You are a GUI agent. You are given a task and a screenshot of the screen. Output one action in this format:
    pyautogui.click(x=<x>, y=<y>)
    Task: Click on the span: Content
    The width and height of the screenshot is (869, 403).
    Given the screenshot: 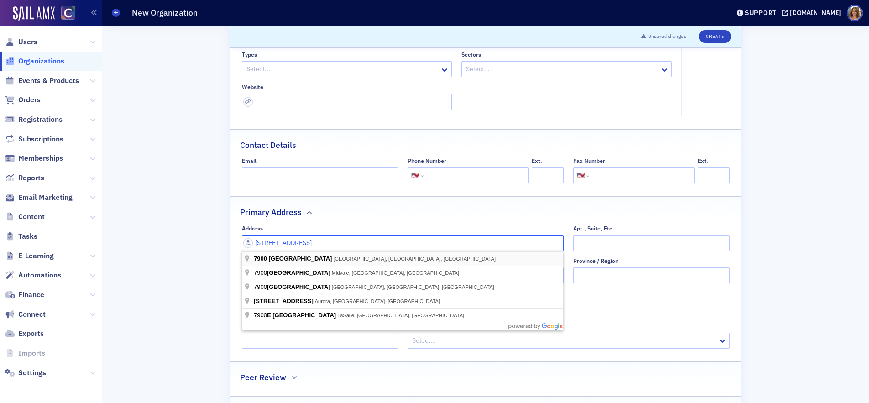 What is the action you would take?
    pyautogui.click(x=31, y=217)
    